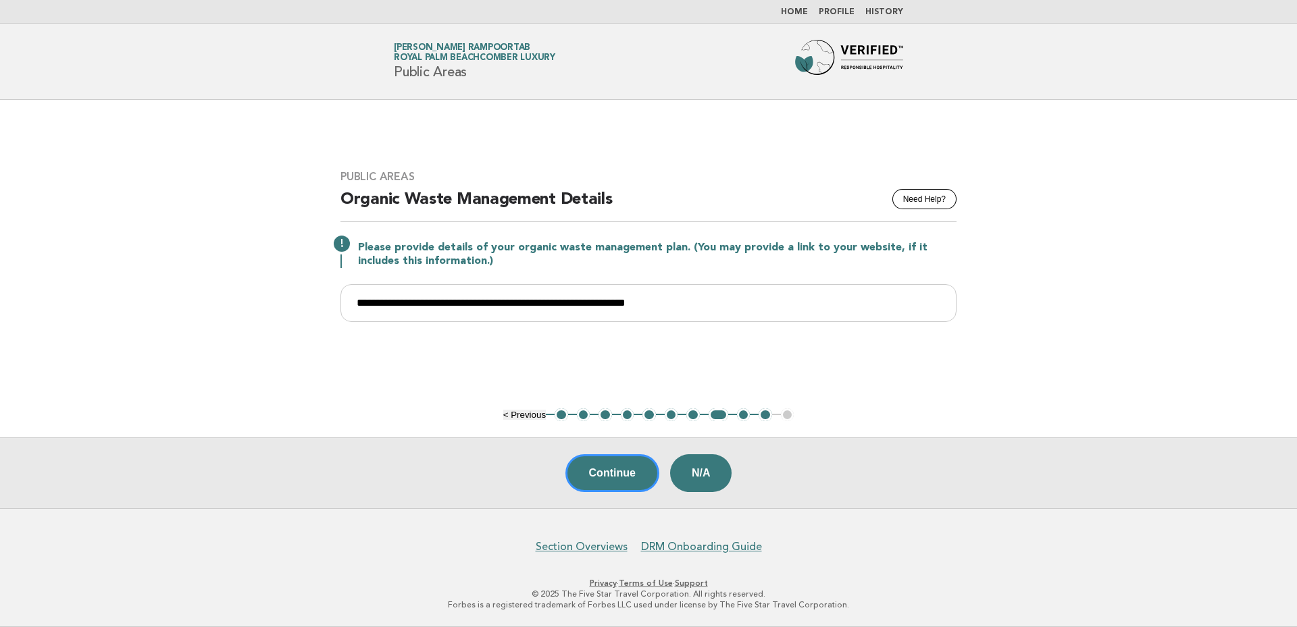  What do you see at coordinates (794, 12) in the screenshot?
I see `a: Home` at bounding box center [794, 12].